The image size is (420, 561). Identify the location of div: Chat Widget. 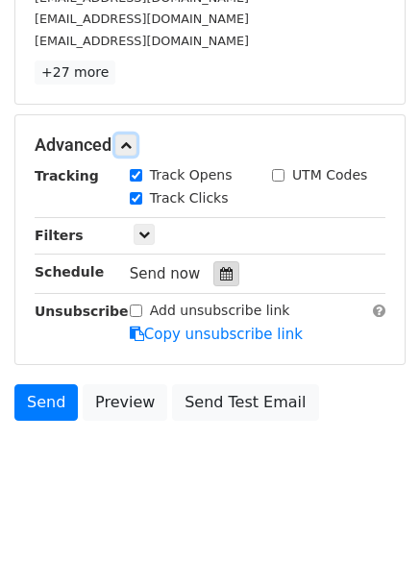
(372, 515).